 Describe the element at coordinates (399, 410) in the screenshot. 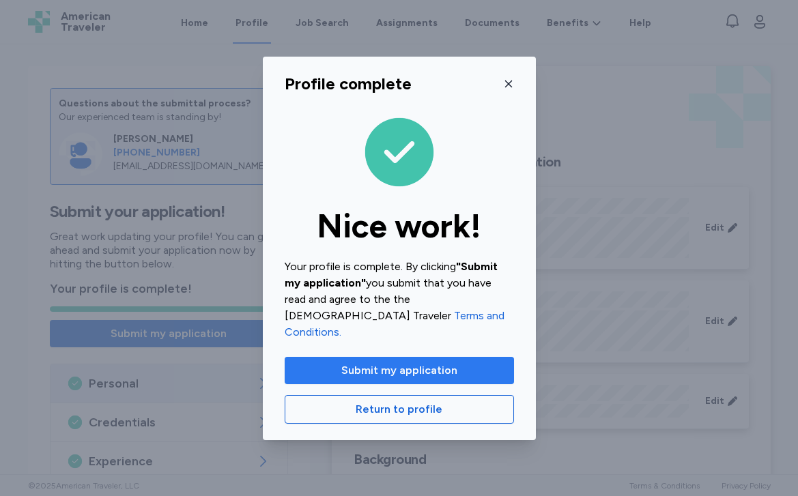

I see `span: Return to profile` at that location.